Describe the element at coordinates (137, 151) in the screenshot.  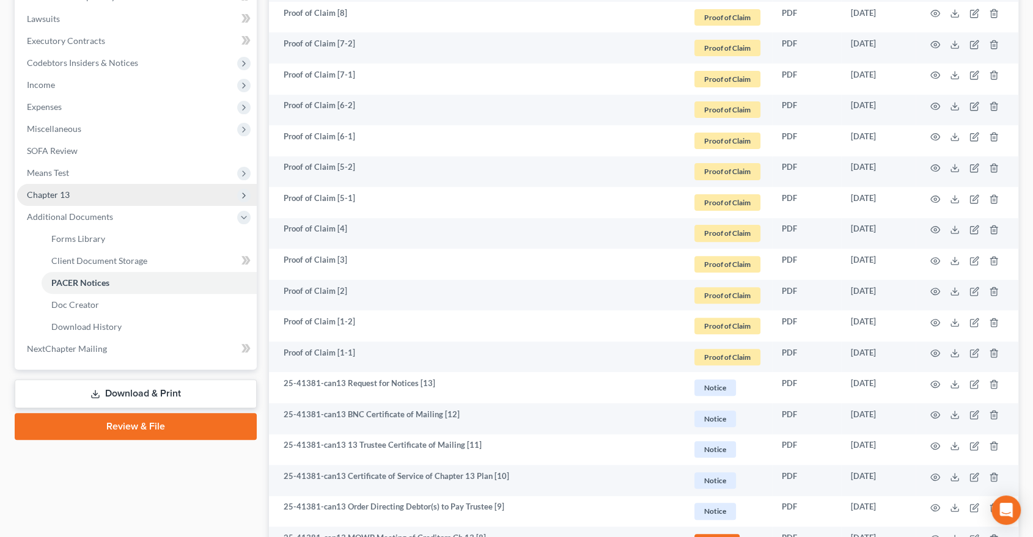
I see `a: SOFA Review` at that location.